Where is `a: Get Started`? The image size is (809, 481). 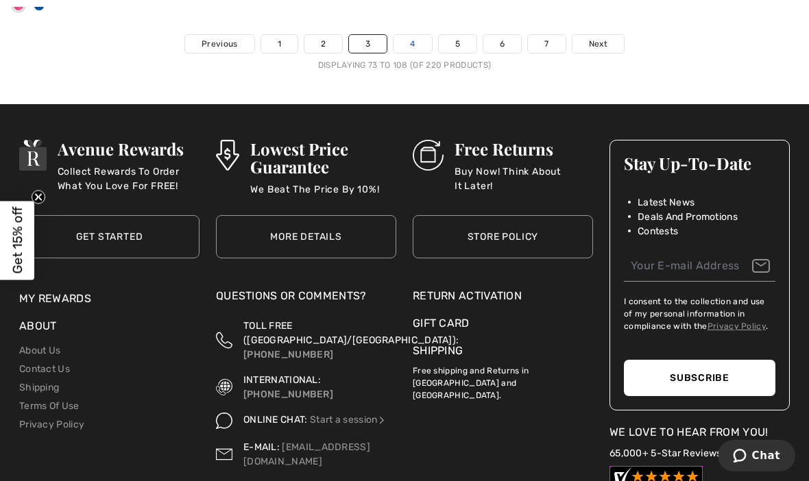
a: Get Started is located at coordinates (109, 237).